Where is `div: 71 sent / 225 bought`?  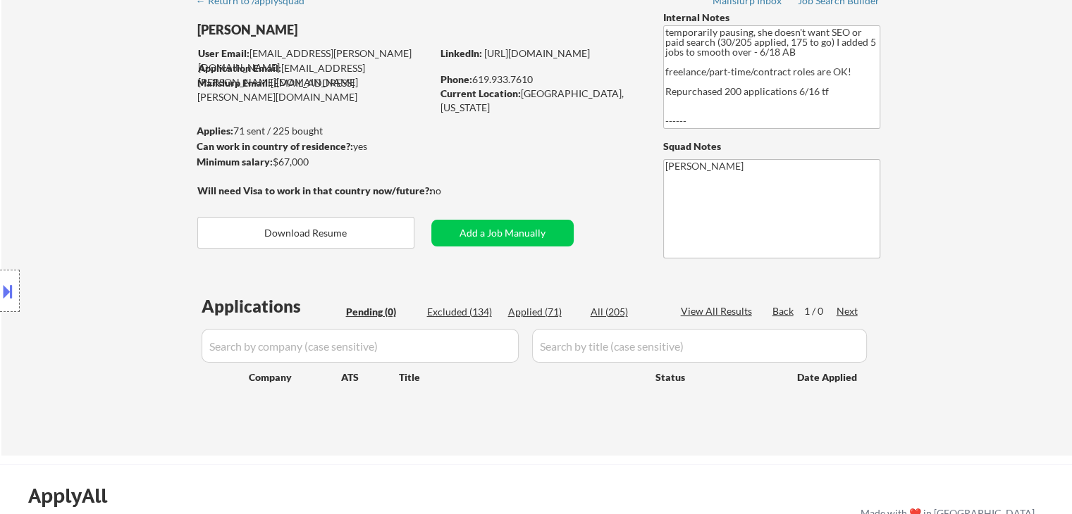
div: 71 sent / 225 bought is located at coordinates (314, 131).